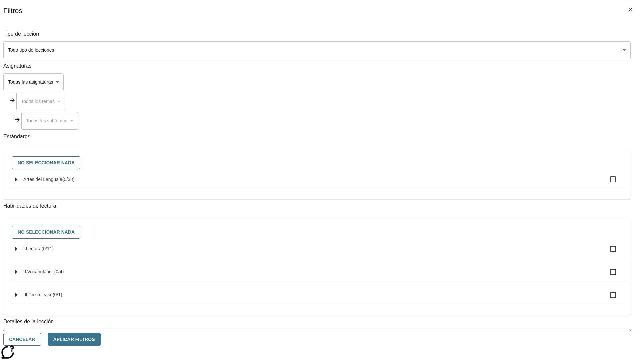  Describe the element at coordinates (34, 249) in the screenshot. I see `span: Lectura` at that location.